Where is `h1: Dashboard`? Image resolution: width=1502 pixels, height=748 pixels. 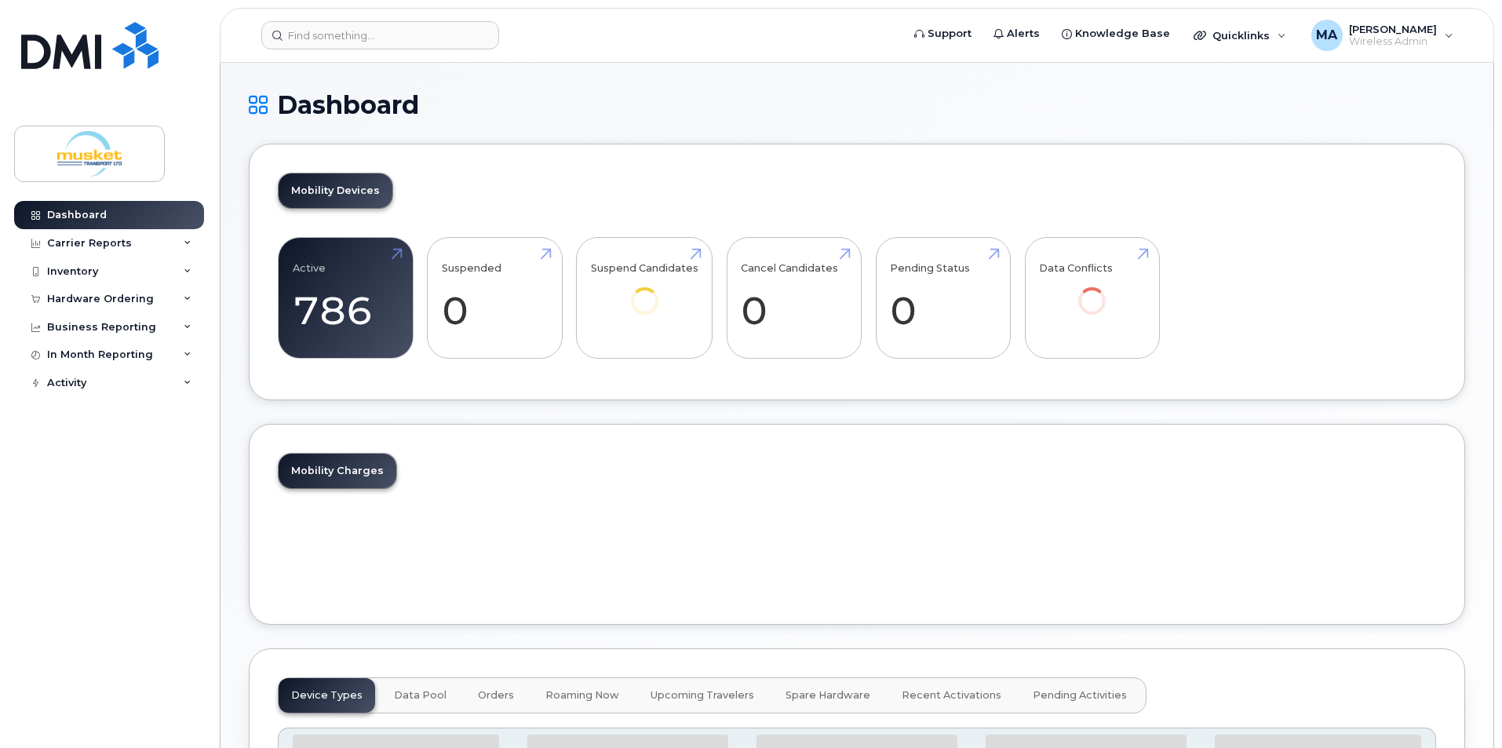
h1: Dashboard is located at coordinates (857, 104).